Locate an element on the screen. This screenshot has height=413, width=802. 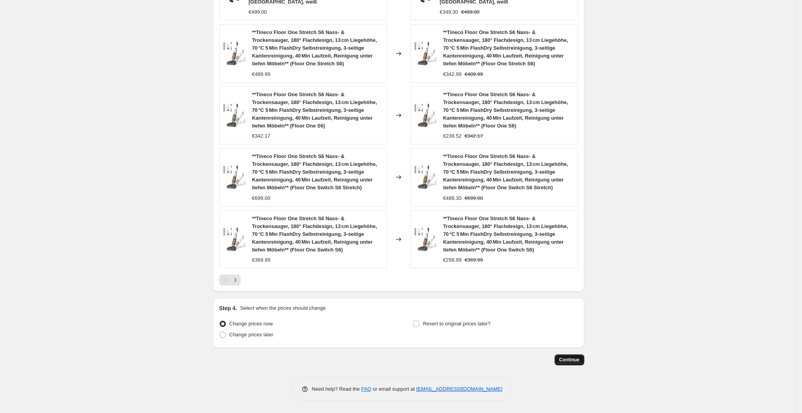
div: €342.17 is located at coordinates (261, 136).